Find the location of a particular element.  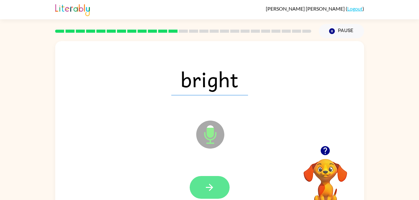

a: Logout is located at coordinates (355, 8).